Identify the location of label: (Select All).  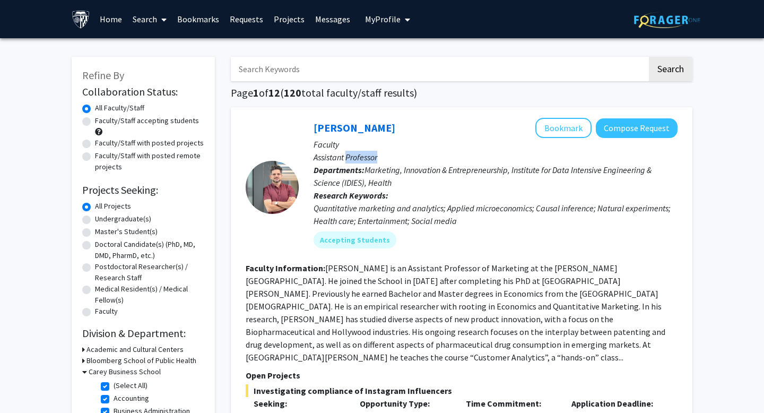
(131, 385).